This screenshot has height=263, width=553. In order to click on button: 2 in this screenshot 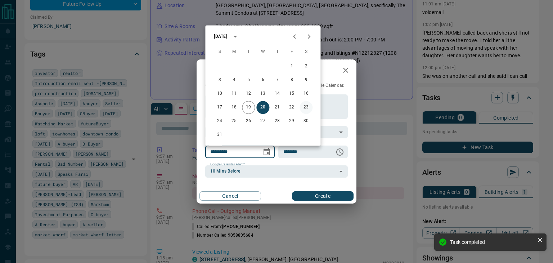, I will do `click(306, 66)`.